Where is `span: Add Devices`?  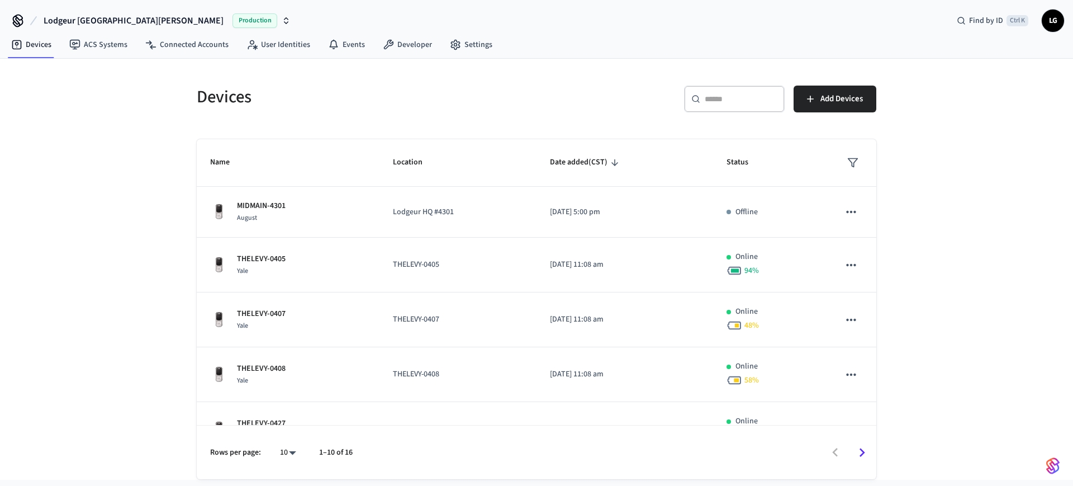 span: Add Devices is located at coordinates (841, 99).